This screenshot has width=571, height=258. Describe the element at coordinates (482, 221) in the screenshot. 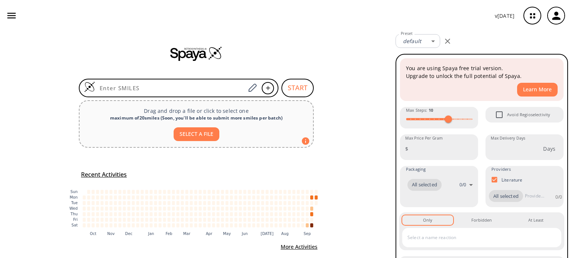

I see `button: Forbidden` at that location.